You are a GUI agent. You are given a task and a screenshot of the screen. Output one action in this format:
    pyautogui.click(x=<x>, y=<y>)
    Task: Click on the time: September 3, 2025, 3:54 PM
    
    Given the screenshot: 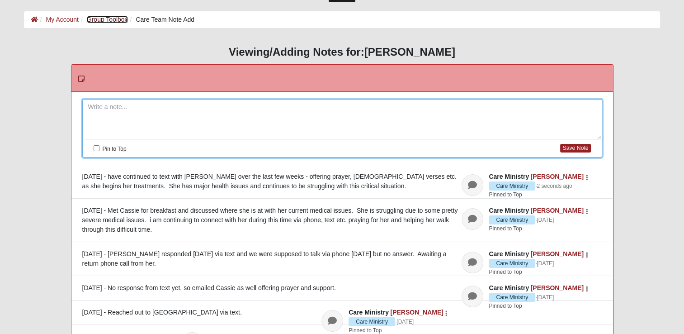 What is the action you would take?
    pyautogui.click(x=546, y=220)
    